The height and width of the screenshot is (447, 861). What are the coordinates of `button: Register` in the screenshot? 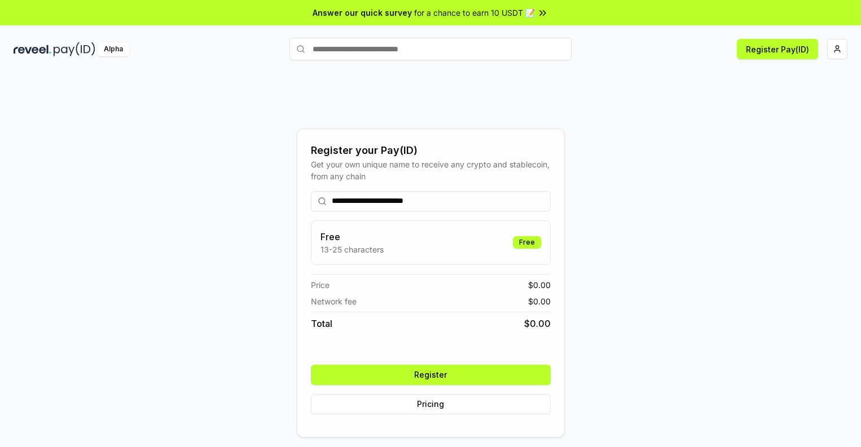 It's located at (430, 375).